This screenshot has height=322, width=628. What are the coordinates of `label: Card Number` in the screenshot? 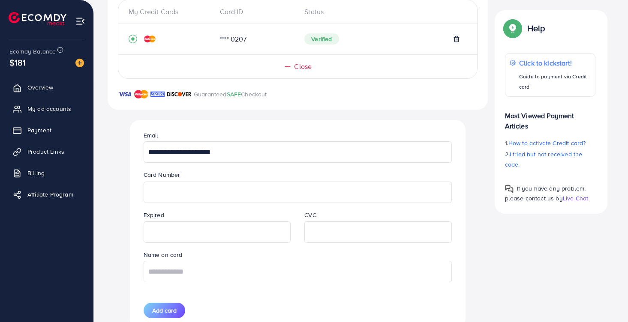 It's located at (162, 175).